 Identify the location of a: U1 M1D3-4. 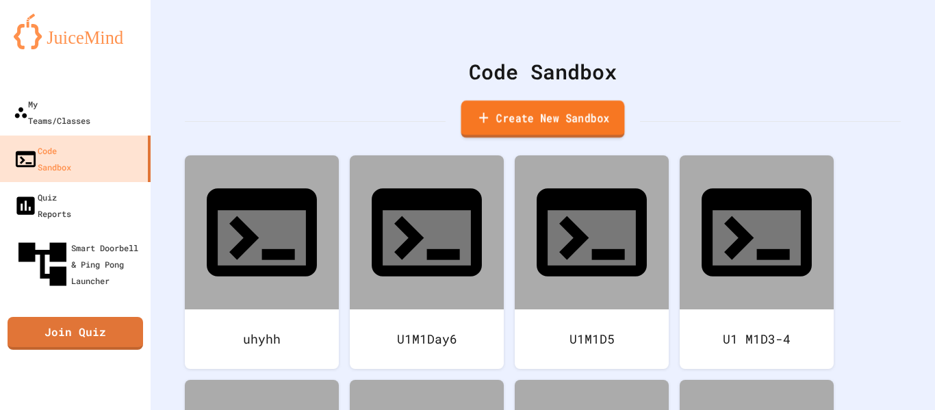
(756, 262).